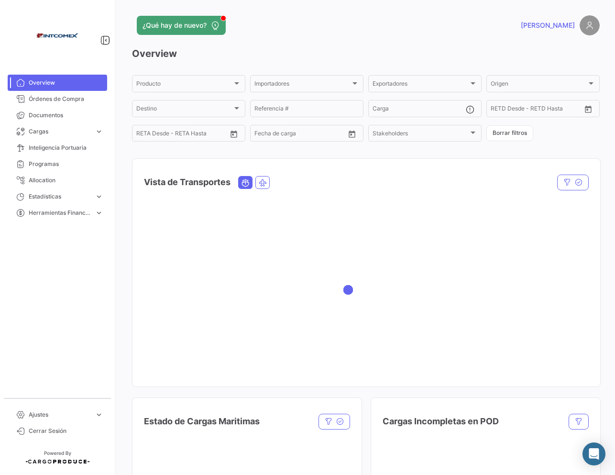 The height and width of the screenshot is (475, 615). What do you see at coordinates (421, 85) in the screenshot?
I see `span: Exportadores` at bounding box center [421, 85].